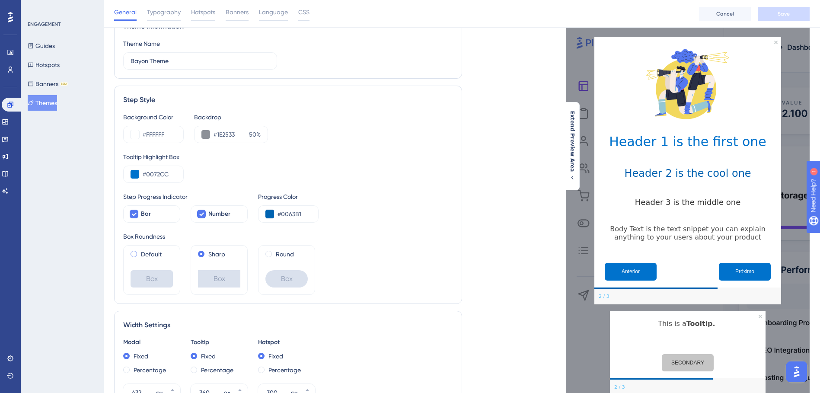  What do you see at coordinates (688, 363) in the screenshot?
I see `button: SECONDARY` at bounding box center [688, 363].